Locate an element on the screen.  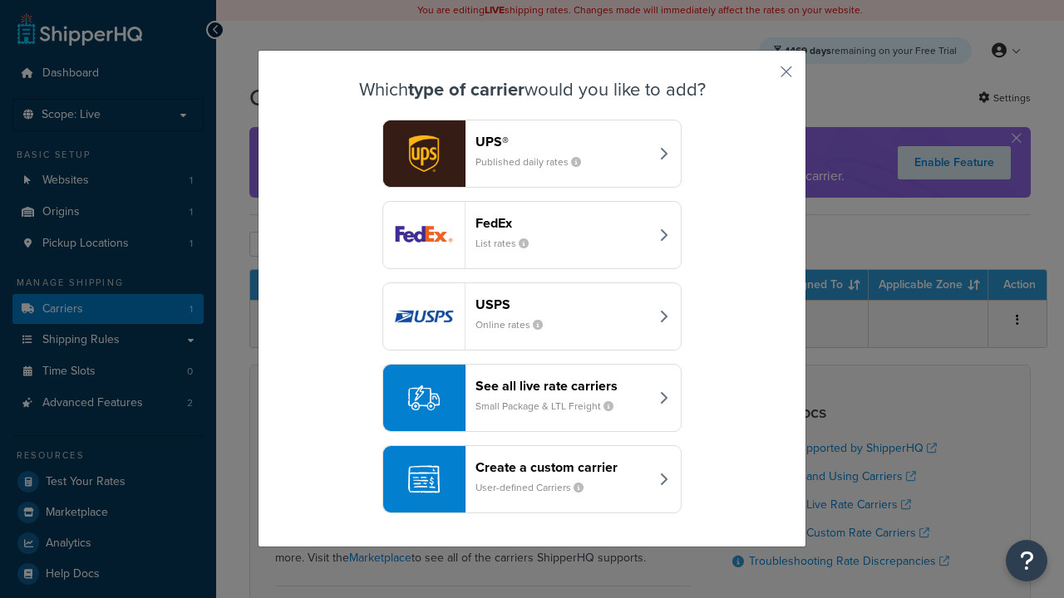
img: usps logo is located at coordinates (424, 317).